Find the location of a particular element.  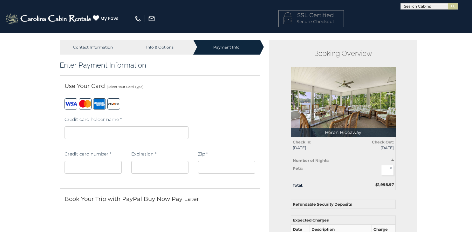

span: My Favs is located at coordinates (109, 18).